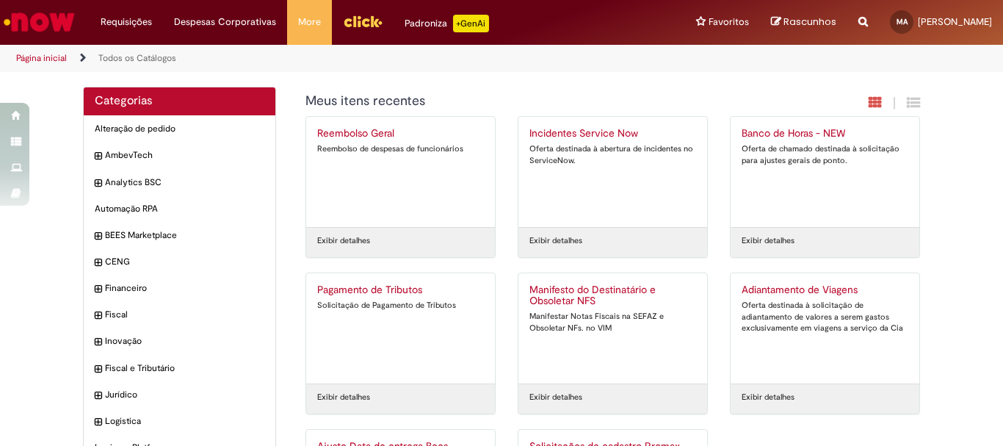 The height and width of the screenshot is (446, 1003). What do you see at coordinates (137, 58) in the screenshot?
I see `a: Todos os Catálogos` at bounding box center [137, 58].